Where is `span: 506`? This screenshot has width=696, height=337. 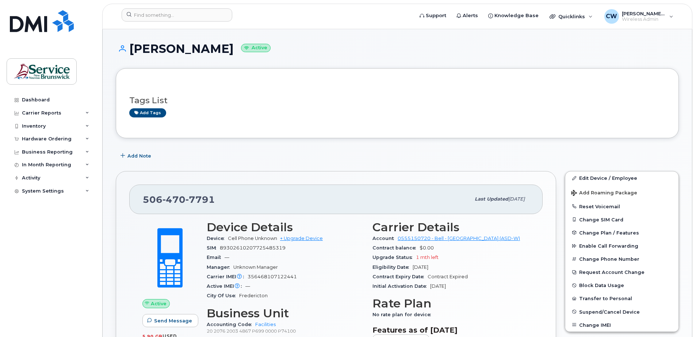 span: 506 is located at coordinates (179, 200).